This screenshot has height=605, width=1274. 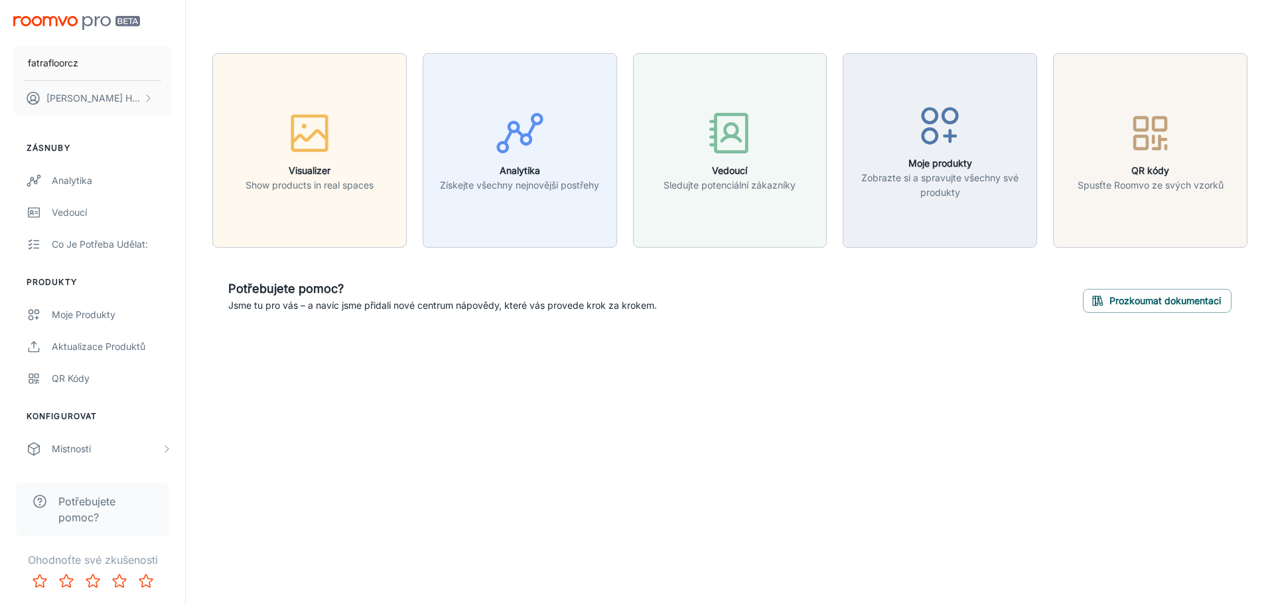 I want to click on div: Moje produkty, so click(x=111, y=315).